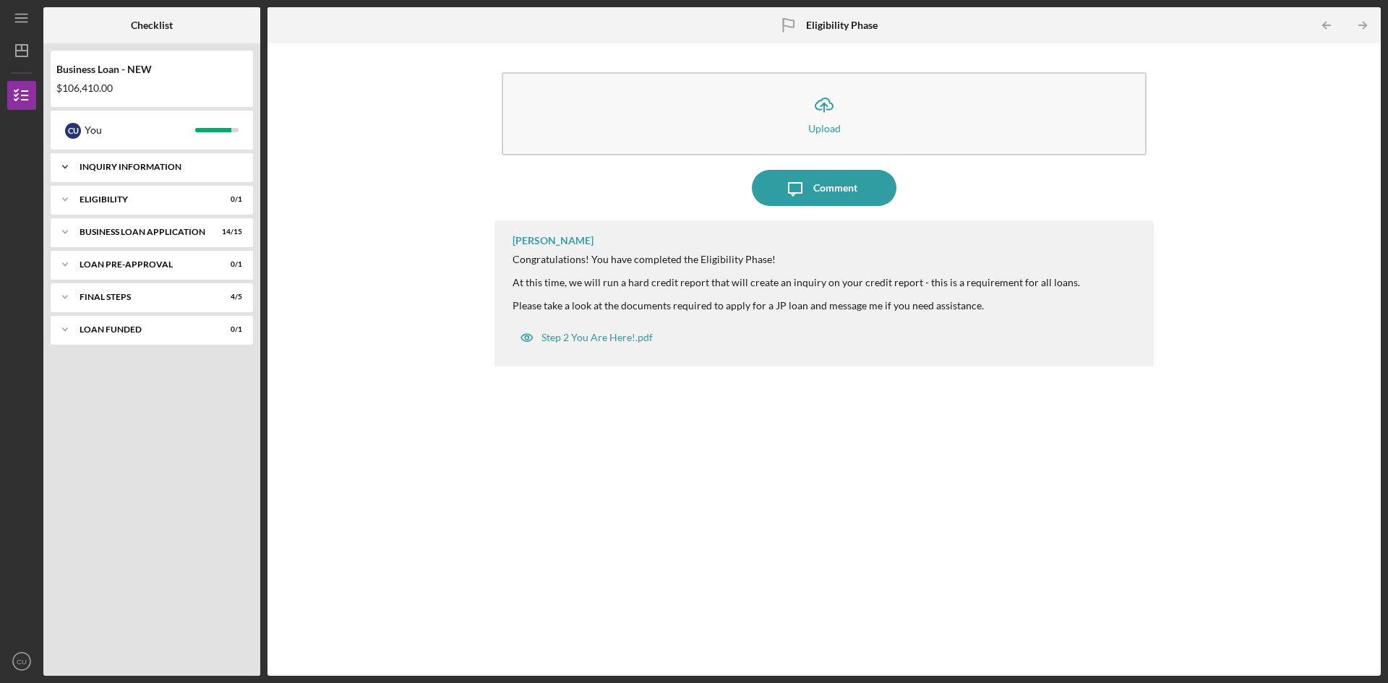  I want to click on div: Congratulations! You have completed the Eligibility Phase!, so click(796, 259).